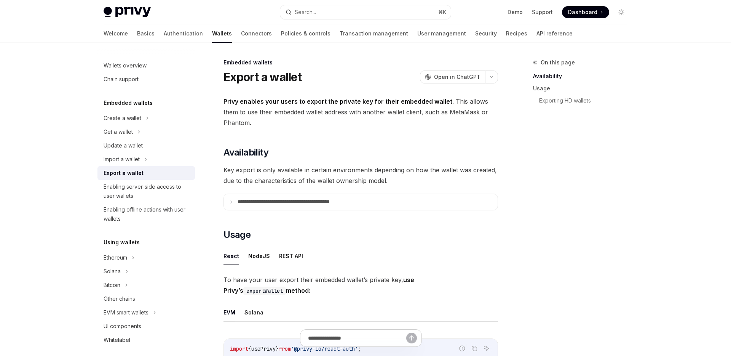  What do you see at coordinates (586, 12) in the screenshot?
I see `a: Dashboard` at bounding box center [586, 12].